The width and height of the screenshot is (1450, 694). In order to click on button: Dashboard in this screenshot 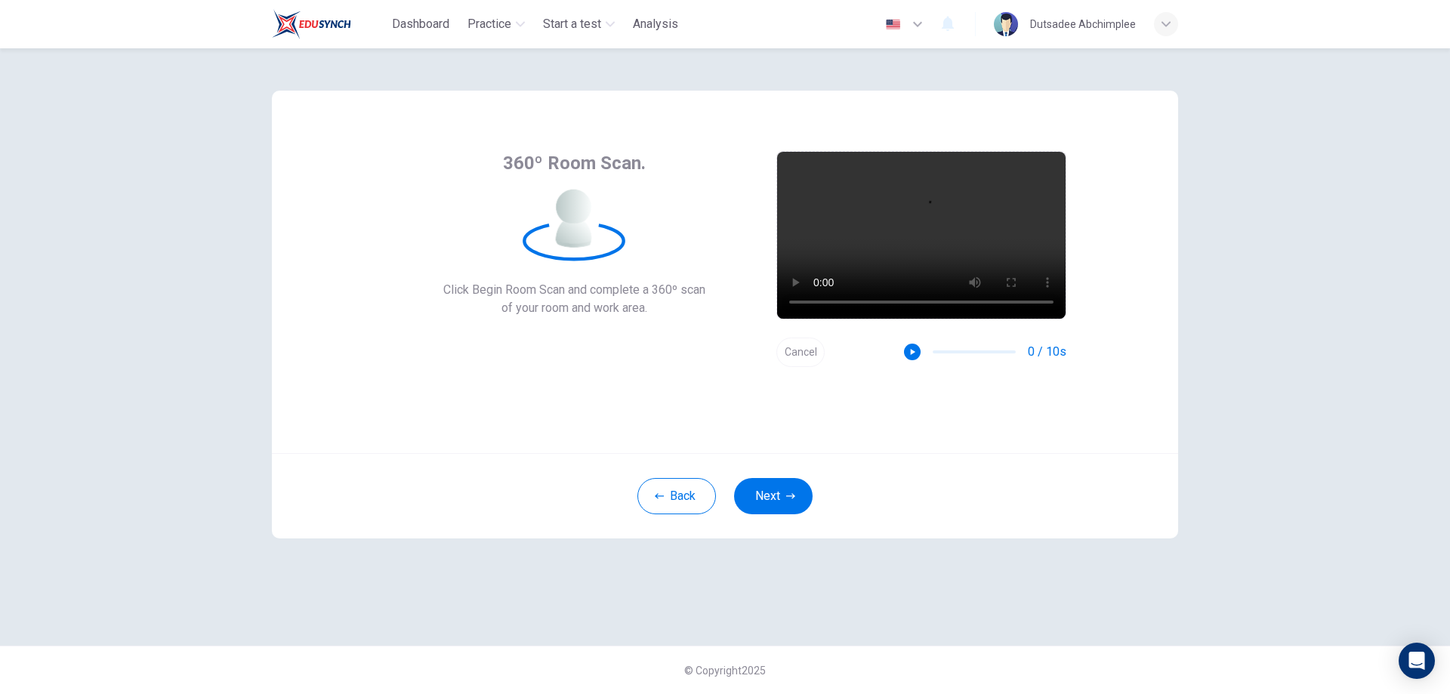, I will do `click(421, 24)`.